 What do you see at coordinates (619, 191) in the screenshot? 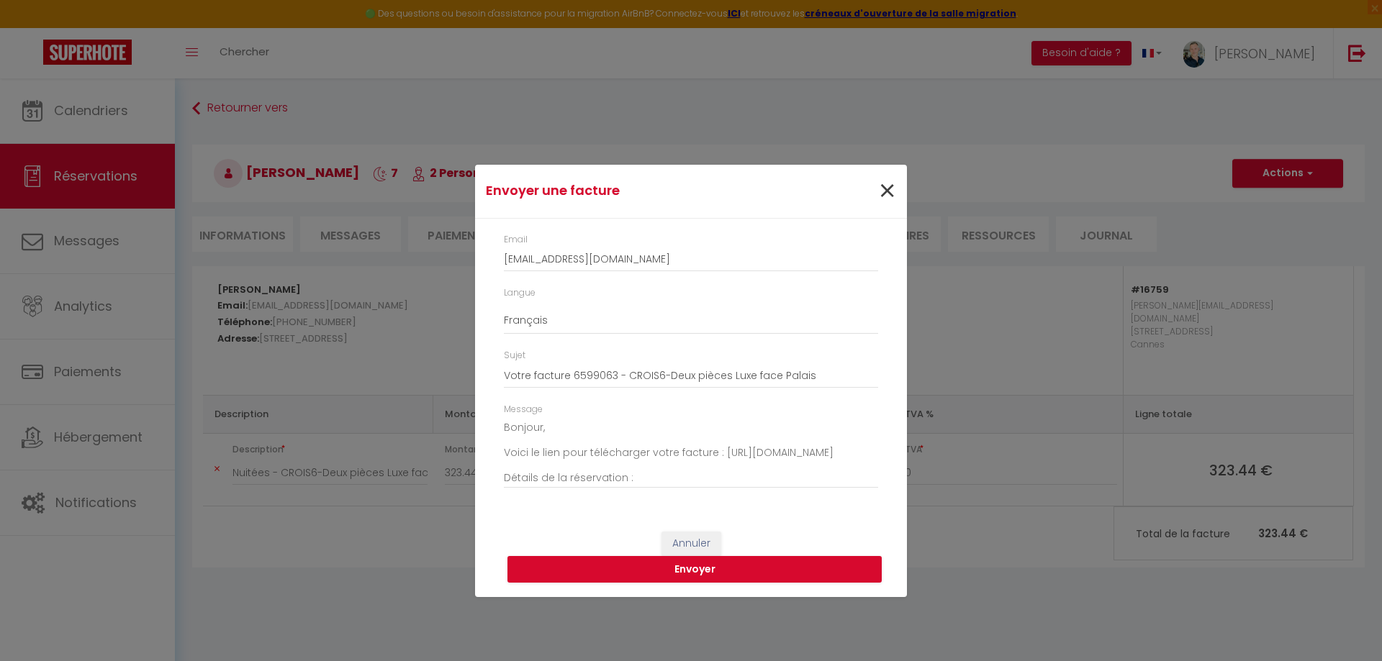
I see `h4: Envoyer une facture` at bounding box center [619, 191].